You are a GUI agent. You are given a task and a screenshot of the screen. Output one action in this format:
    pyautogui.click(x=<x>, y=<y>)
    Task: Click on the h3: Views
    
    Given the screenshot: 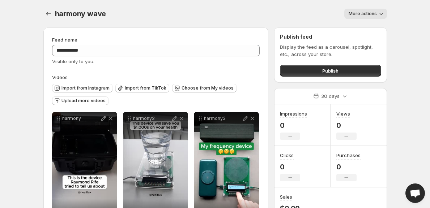 What is the action you would take?
    pyautogui.click(x=343, y=114)
    